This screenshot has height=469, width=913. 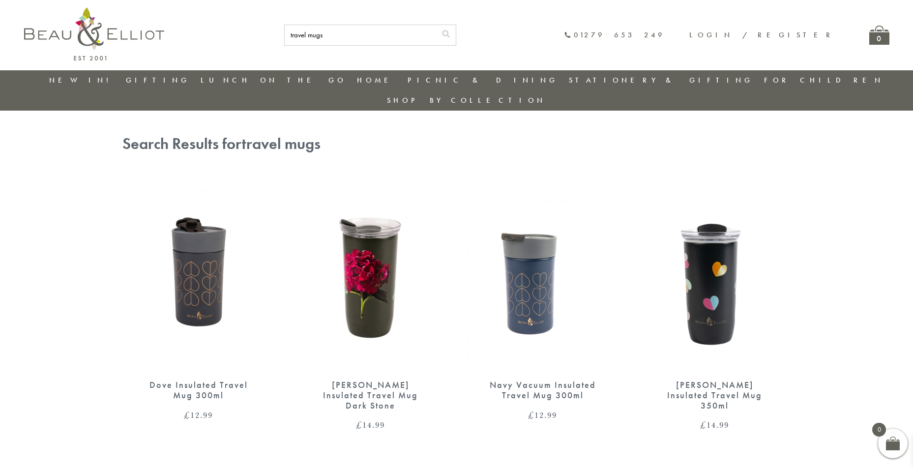 What do you see at coordinates (715, 272) in the screenshot?
I see `img: Emily Insulated Travel Mug Emily Heart Travel Mug` at bounding box center [715, 272].